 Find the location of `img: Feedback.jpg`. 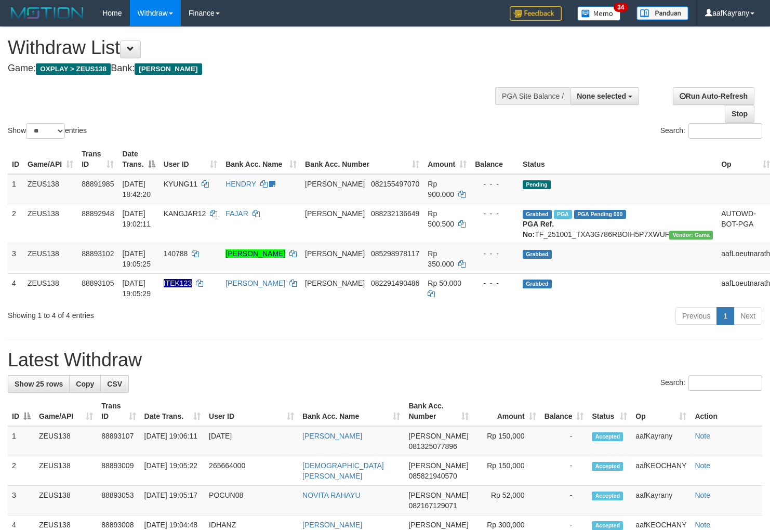

img: Feedback.jpg is located at coordinates (536, 14).